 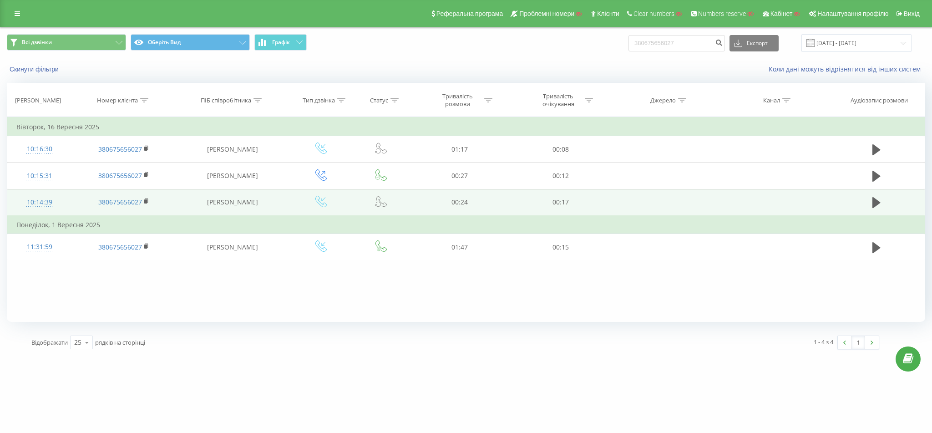 What do you see at coordinates (879, 100) in the screenshot?
I see `div: Аудіозапис розмови` at bounding box center [879, 100].